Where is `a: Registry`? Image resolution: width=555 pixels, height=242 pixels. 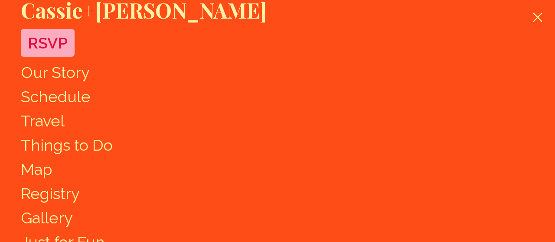
a: Registry is located at coordinates (50, 194).